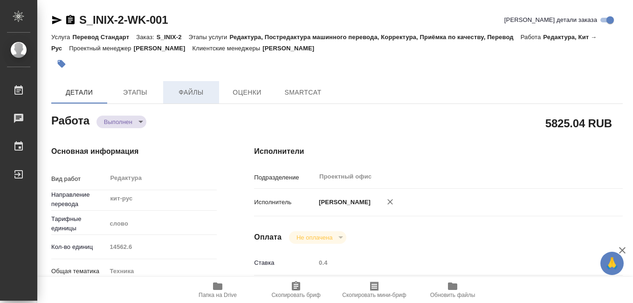 The height and width of the screenshot is (303, 633). Describe the element at coordinates (70, 120) in the screenshot. I see `h2: Работа` at that location.